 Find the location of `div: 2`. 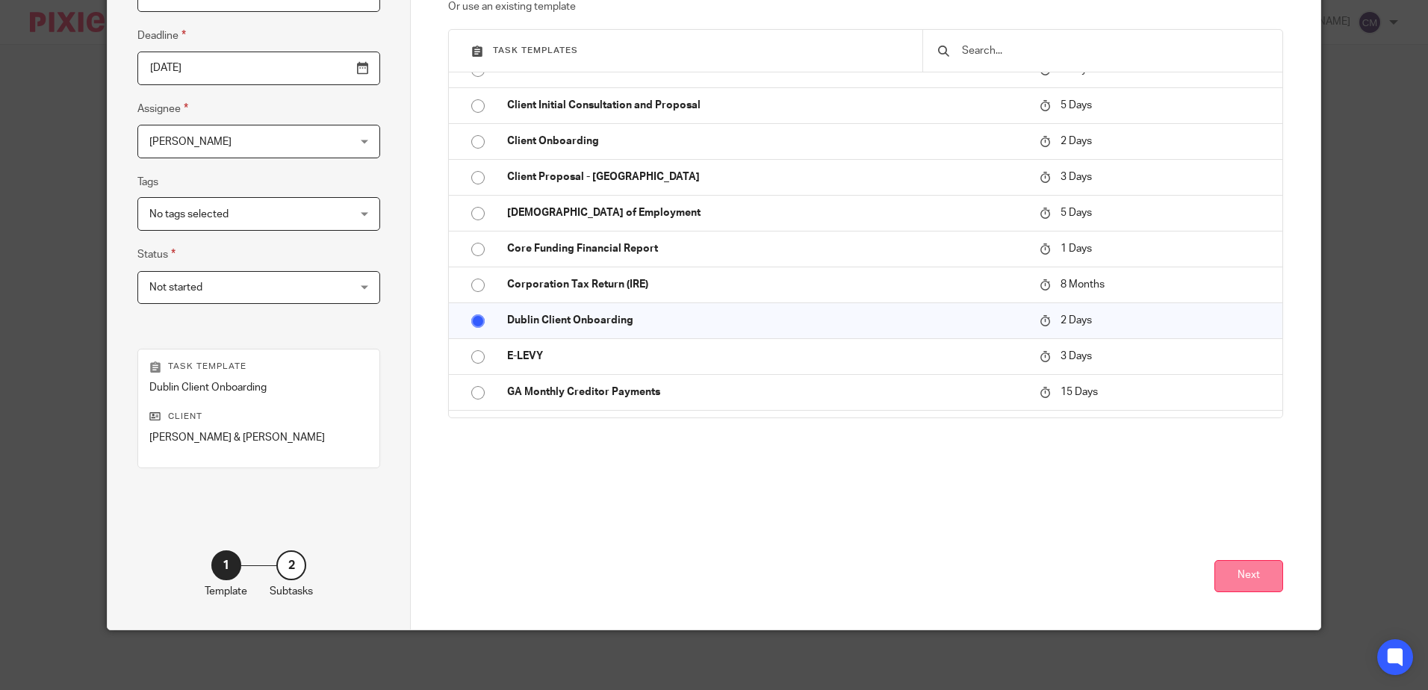

div: 2 is located at coordinates (291, 565).